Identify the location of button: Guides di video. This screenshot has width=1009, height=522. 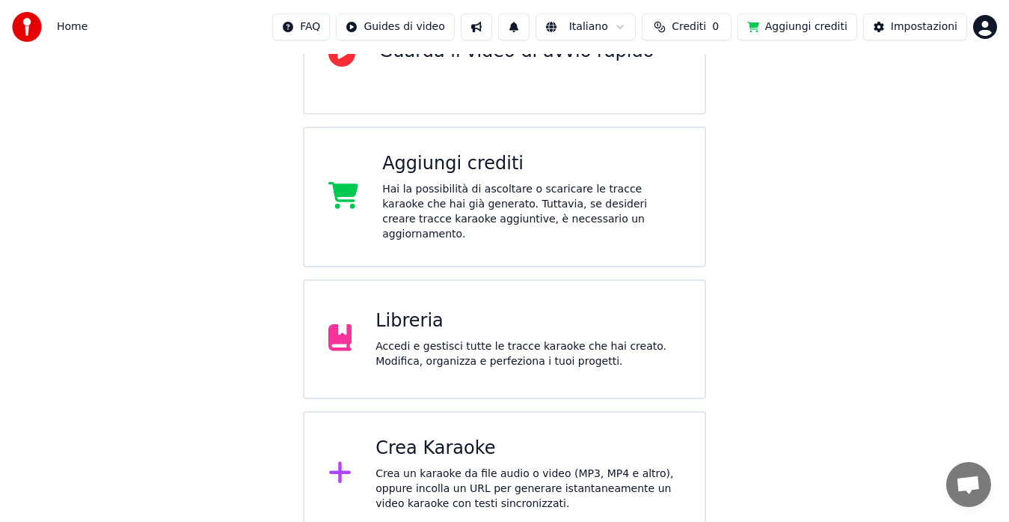
(395, 27).